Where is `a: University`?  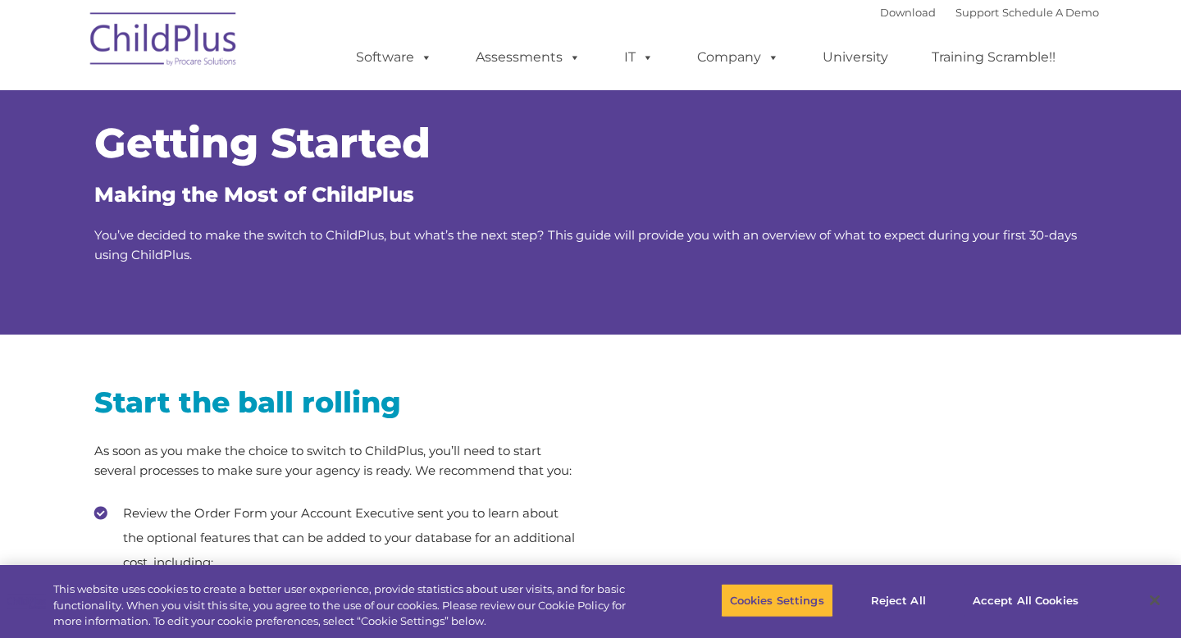 a: University is located at coordinates (855, 57).